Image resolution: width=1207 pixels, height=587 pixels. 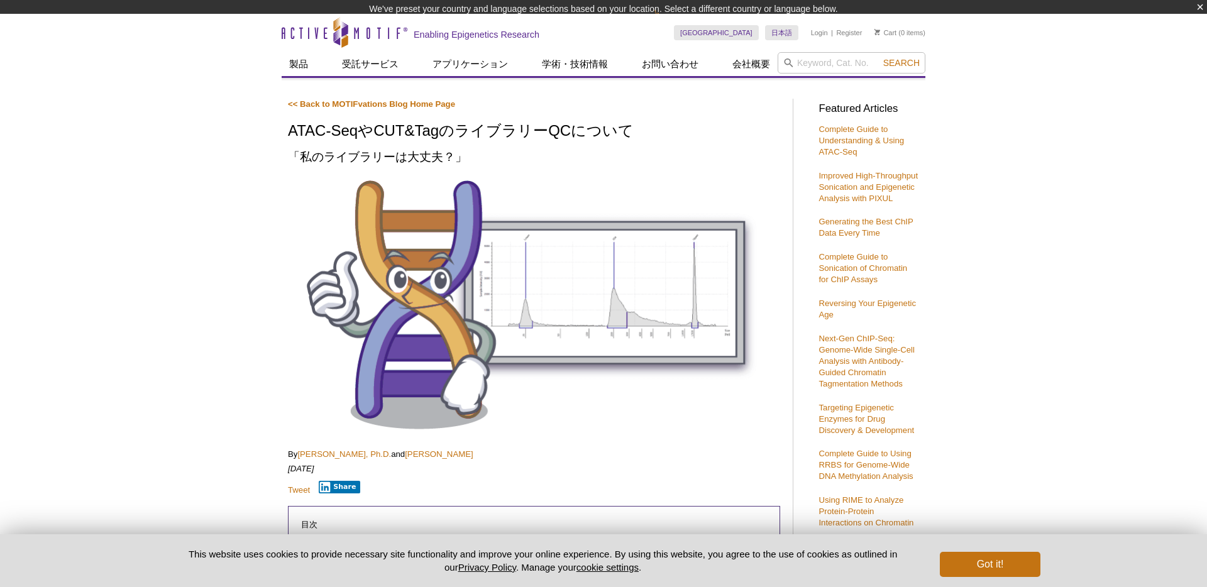 What do you see at coordinates (575, 64) in the screenshot?
I see `a: 学術・技術情報` at bounding box center [575, 64].